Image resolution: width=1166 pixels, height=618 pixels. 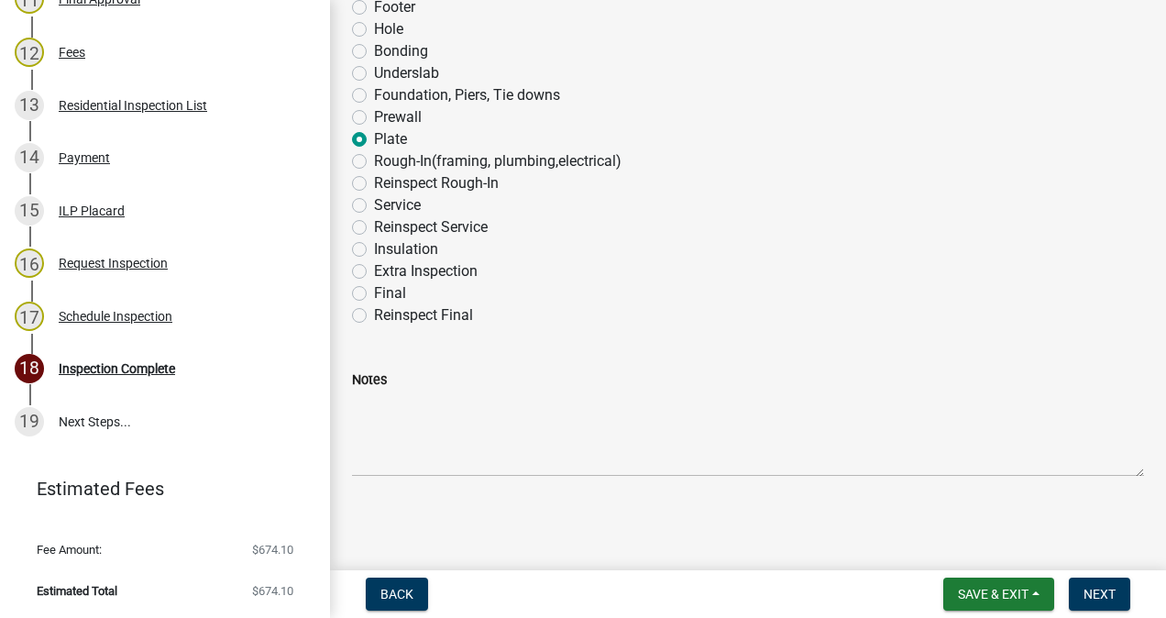 What do you see at coordinates (390, 293) in the screenshot?
I see `label: Final` at bounding box center [390, 293].